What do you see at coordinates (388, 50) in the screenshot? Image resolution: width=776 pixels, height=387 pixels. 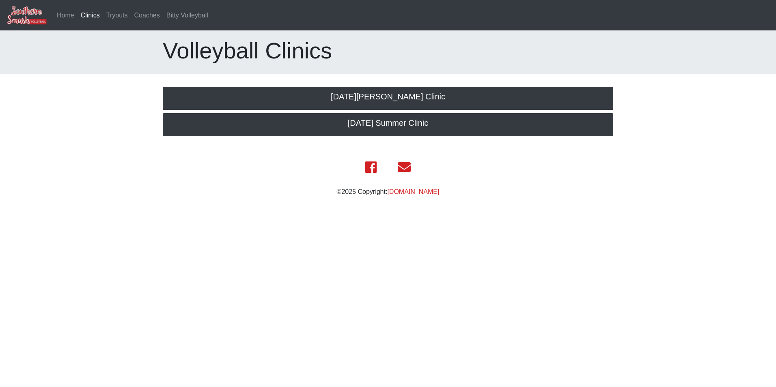 I see `h1: Volleyball Clinics` at bounding box center [388, 50].